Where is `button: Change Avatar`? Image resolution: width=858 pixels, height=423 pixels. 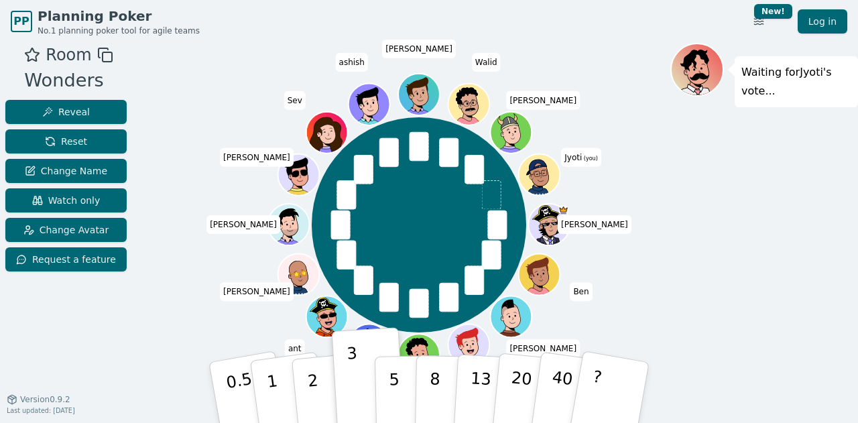 button: Change Avatar is located at coordinates (66, 230).